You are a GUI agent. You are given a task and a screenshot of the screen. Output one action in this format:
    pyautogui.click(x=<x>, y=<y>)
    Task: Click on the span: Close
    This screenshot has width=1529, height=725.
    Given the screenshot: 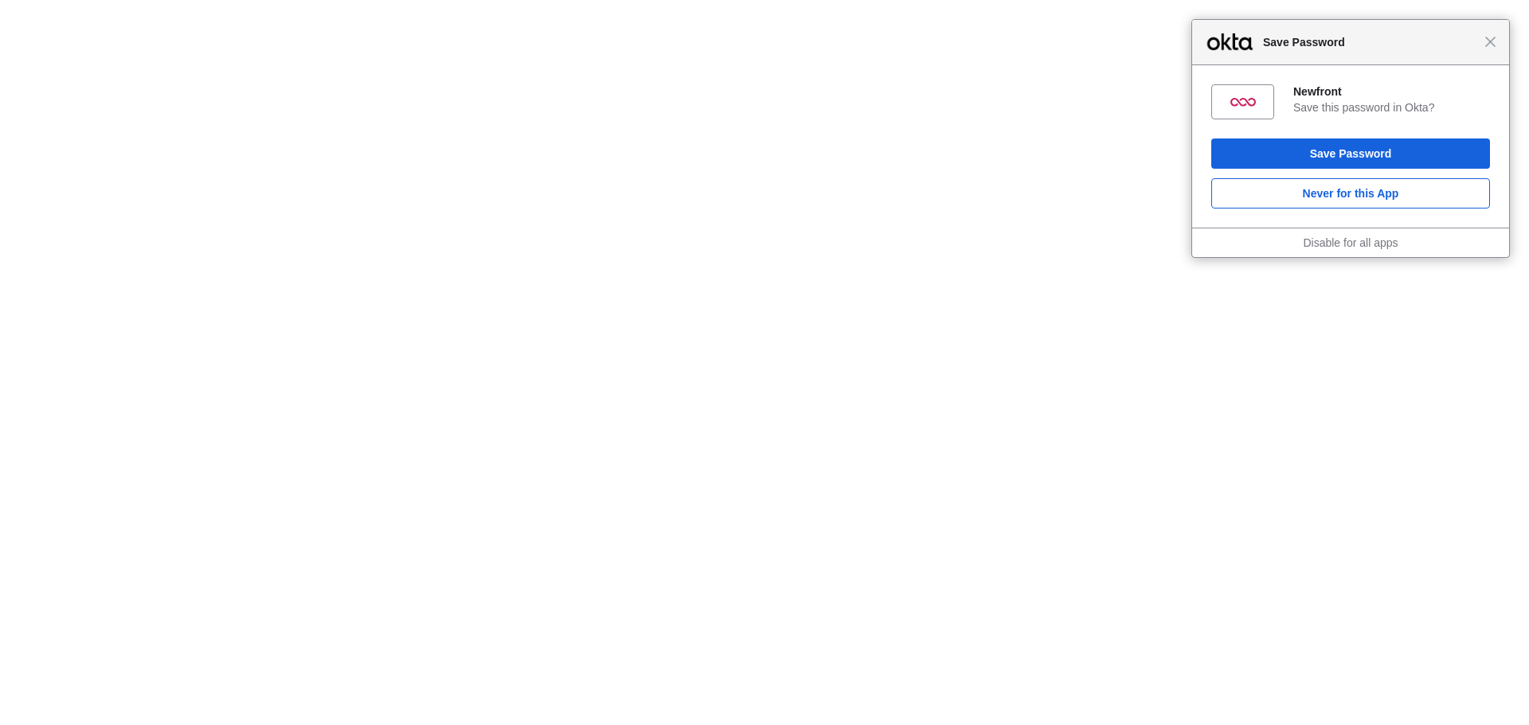 What is the action you would take?
    pyautogui.click(x=1490, y=41)
    